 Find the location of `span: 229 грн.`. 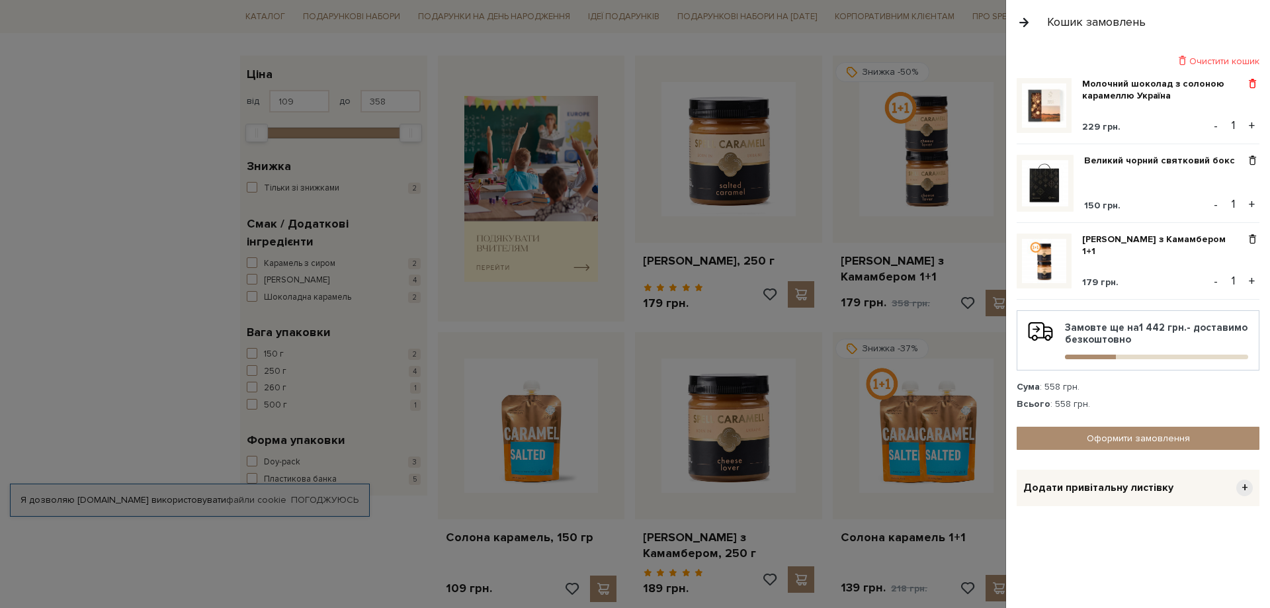

span: 229 грн. is located at coordinates (1101, 126).